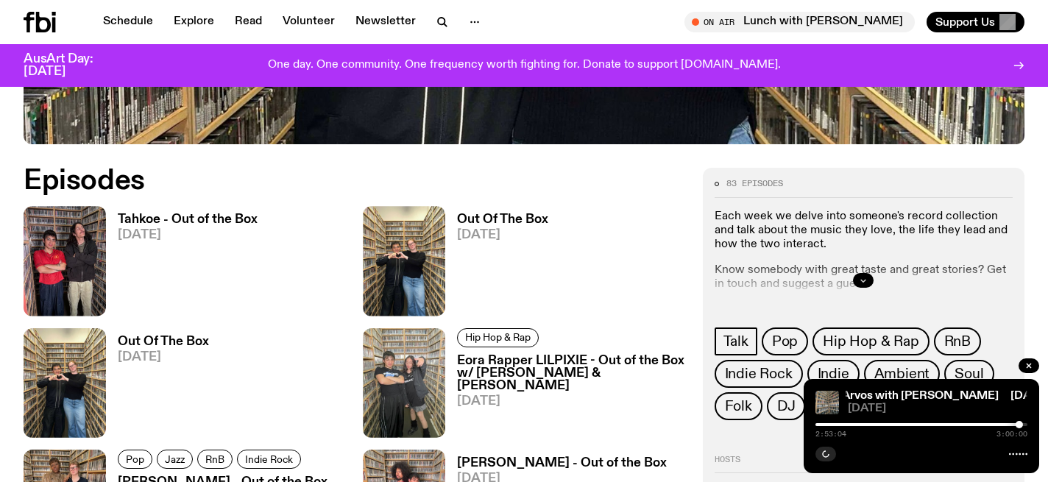 The height and width of the screenshot is (482, 1048). Describe the element at coordinates (174, 459) in the screenshot. I see `span: Jazz` at that location.